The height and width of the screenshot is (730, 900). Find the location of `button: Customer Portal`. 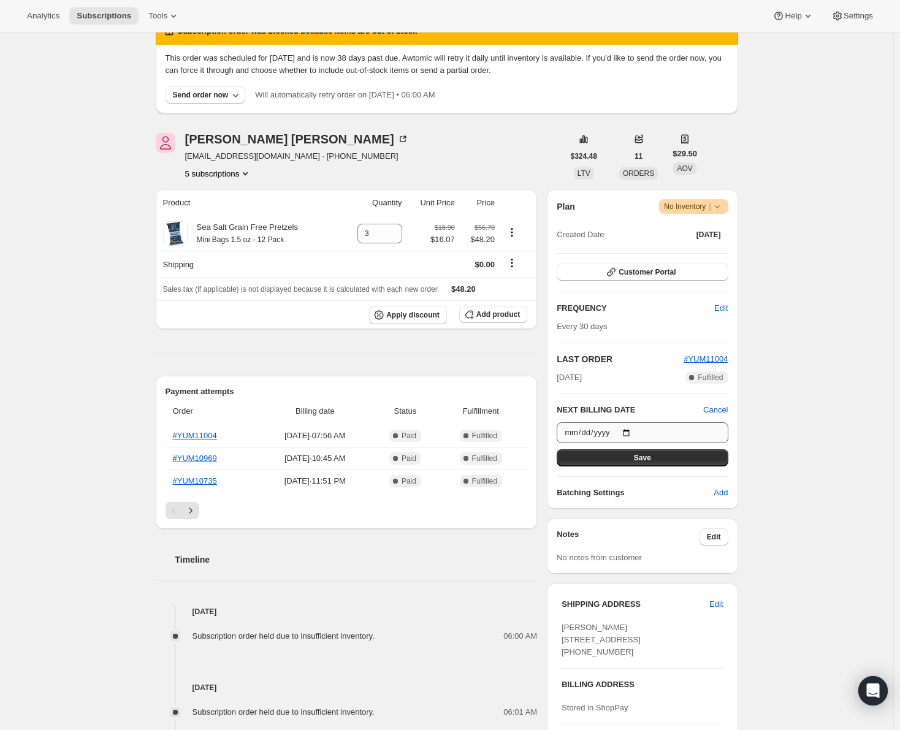

button: Customer Portal is located at coordinates (642, 272).